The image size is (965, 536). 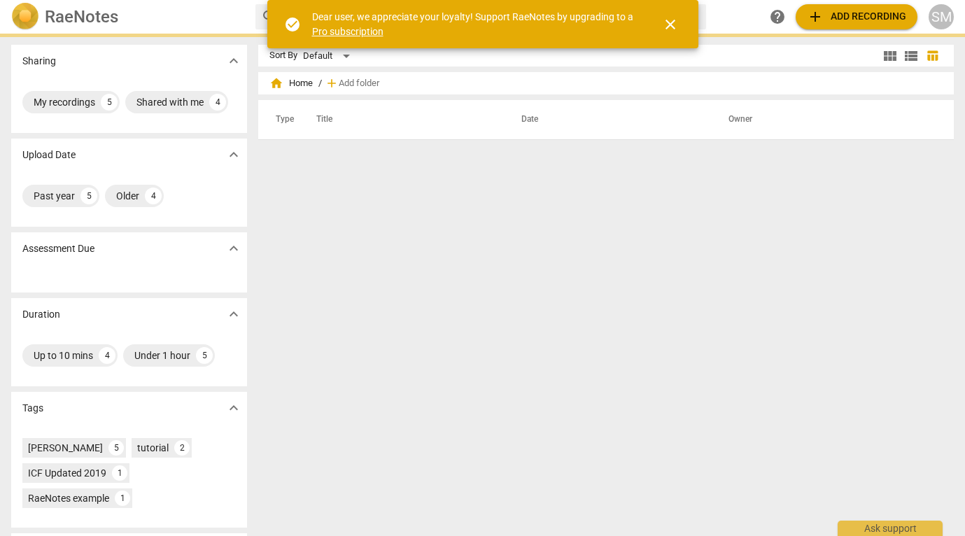 What do you see at coordinates (890, 56) in the screenshot?
I see `button: Tile view` at bounding box center [890, 56].